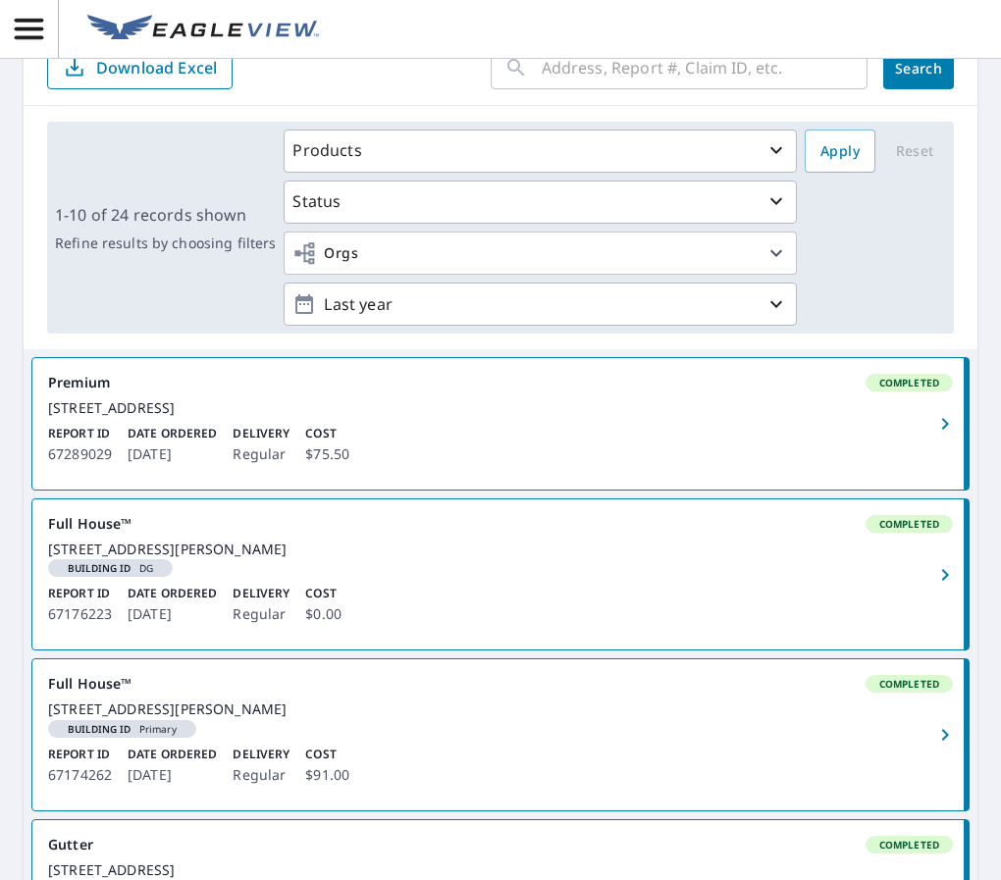  I want to click on input: Address, Report #, Claim ID, etc., so click(704, 68).